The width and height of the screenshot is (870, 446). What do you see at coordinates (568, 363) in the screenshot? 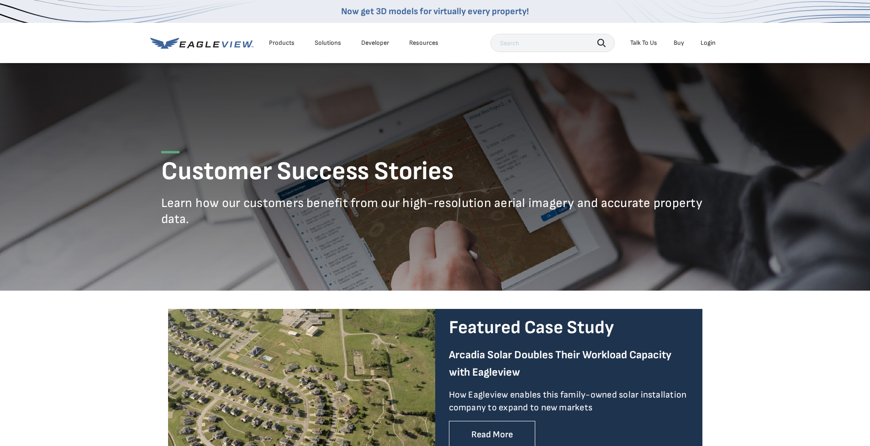
I see `h6: Arcadia Solar Doubles Their Workload Capacity with Eagleview` at bounding box center [568, 363].